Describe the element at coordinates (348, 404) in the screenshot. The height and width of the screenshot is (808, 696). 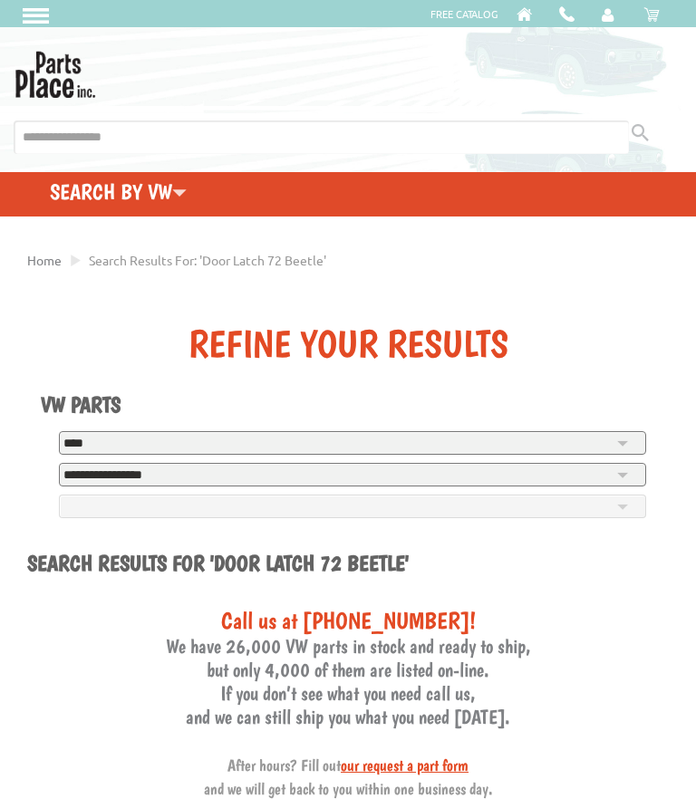
I see `h1: VW Parts` at that location.